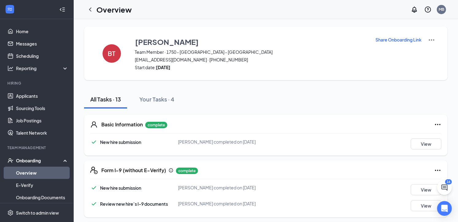 The width and height of the screenshot is (458, 222). What do you see at coordinates (42, 197) in the screenshot?
I see `a: Onboarding Documents` at bounding box center [42, 197].